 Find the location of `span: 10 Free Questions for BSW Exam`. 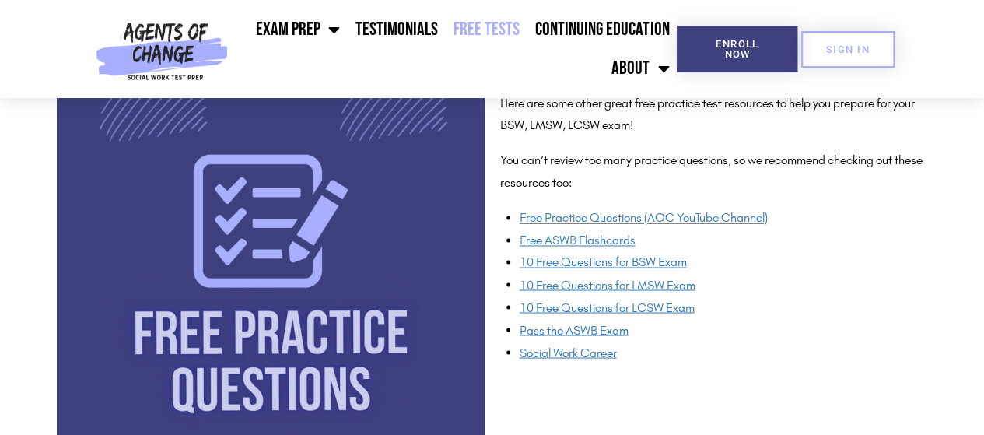

span: 10 Free Questions for BSW Exam is located at coordinates (603, 261).